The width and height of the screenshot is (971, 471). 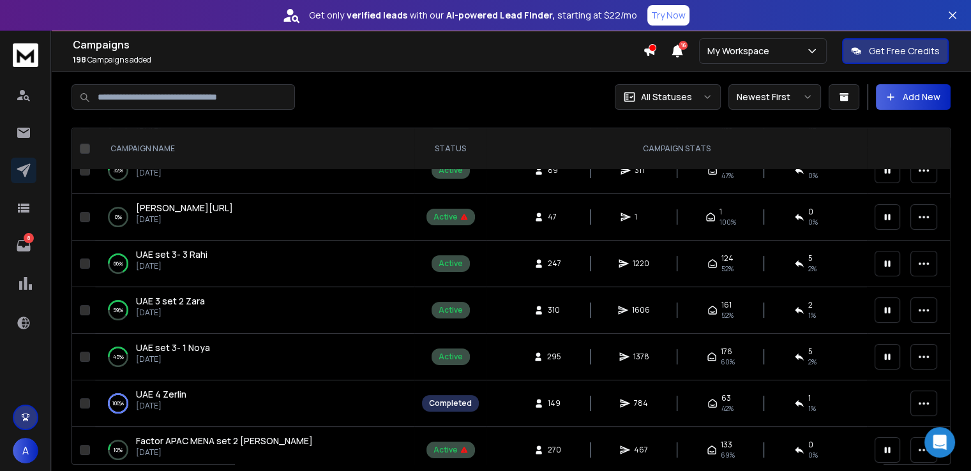 What do you see at coordinates (26, 451) in the screenshot?
I see `button: A` at bounding box center [26, 451].